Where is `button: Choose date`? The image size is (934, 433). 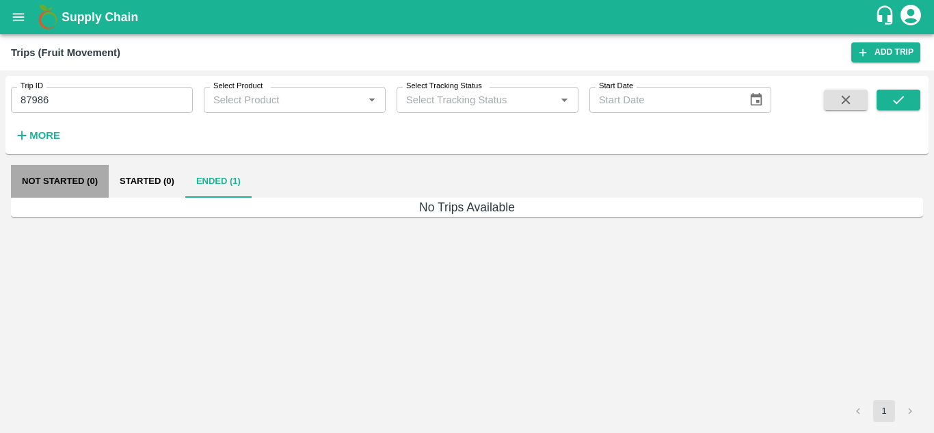 button: Choose date is located at coordinates (756, 100).